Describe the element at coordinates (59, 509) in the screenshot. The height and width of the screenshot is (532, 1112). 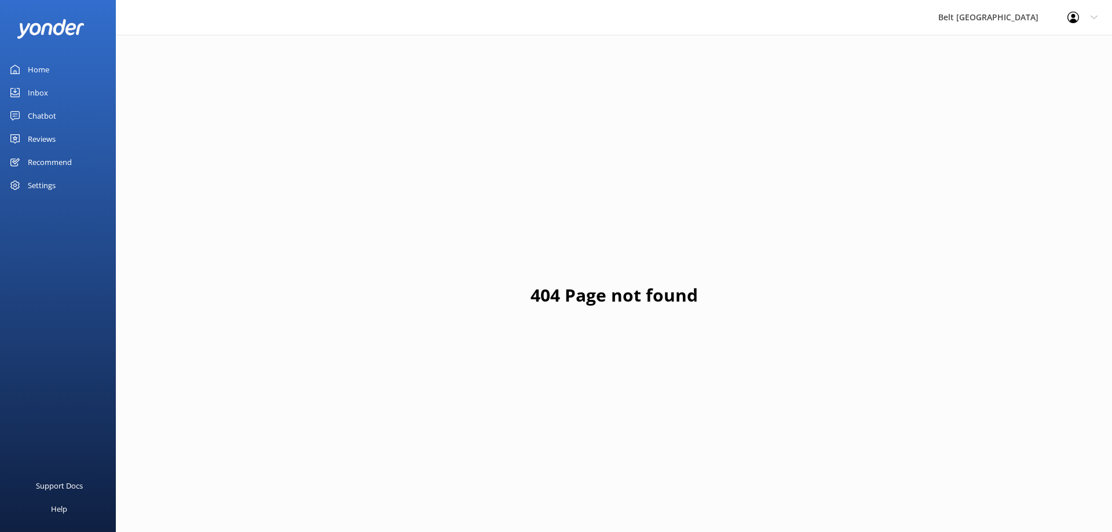
I see `div: Help` at that location.